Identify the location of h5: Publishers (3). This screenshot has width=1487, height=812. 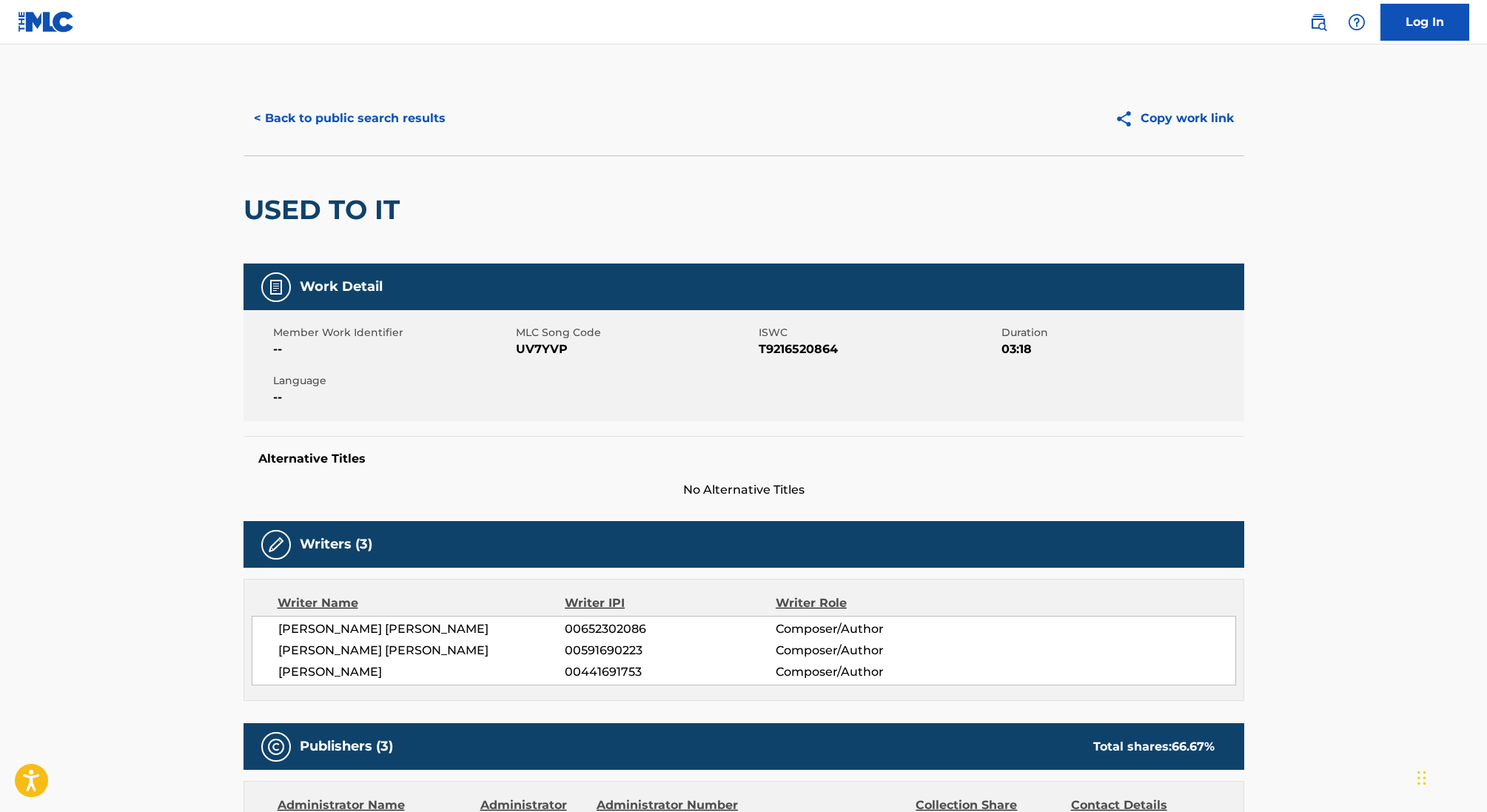
(346, 746).